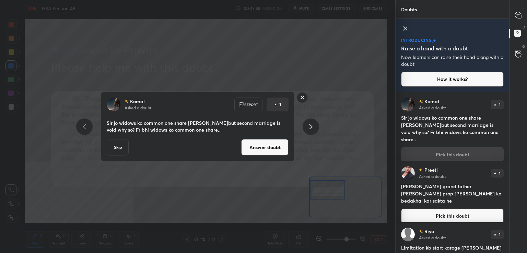 The width and height of the screenshot is (527, 253). What do you see at coordinates (265, 148) in the screenshot?
I see `button: Answer doubt` at bounding box center [265, 148].